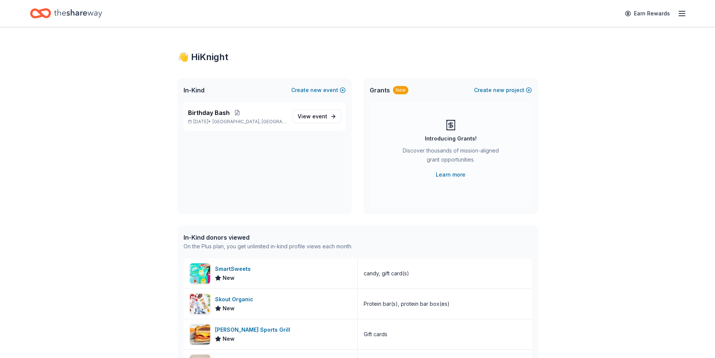  I want to click on span: event, so click(320, 116).